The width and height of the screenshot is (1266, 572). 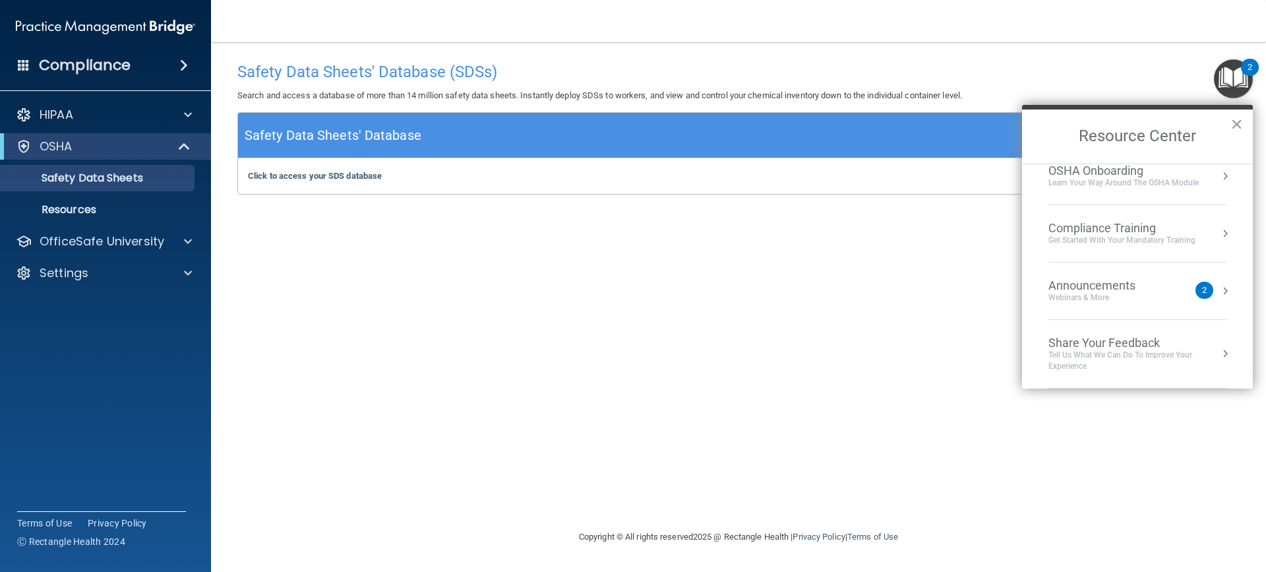 What do you see at coordinates (56, 146) in the screenshot?
I see `p: OSHA` at bounding box center [56, 146].